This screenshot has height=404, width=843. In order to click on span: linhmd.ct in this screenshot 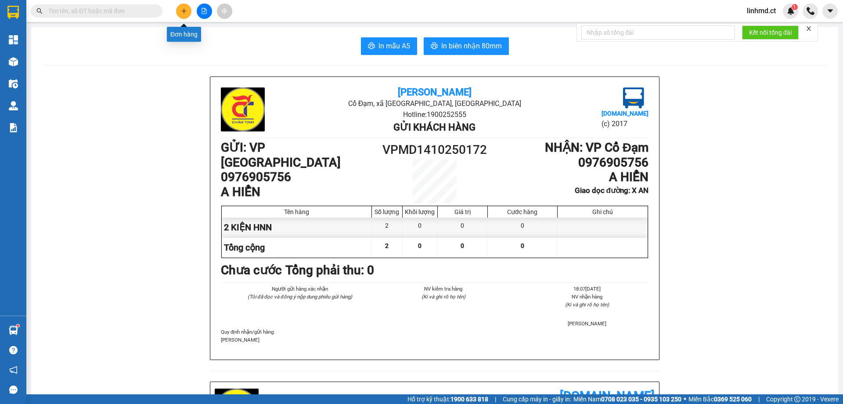, I will do `click(761, 11)`.